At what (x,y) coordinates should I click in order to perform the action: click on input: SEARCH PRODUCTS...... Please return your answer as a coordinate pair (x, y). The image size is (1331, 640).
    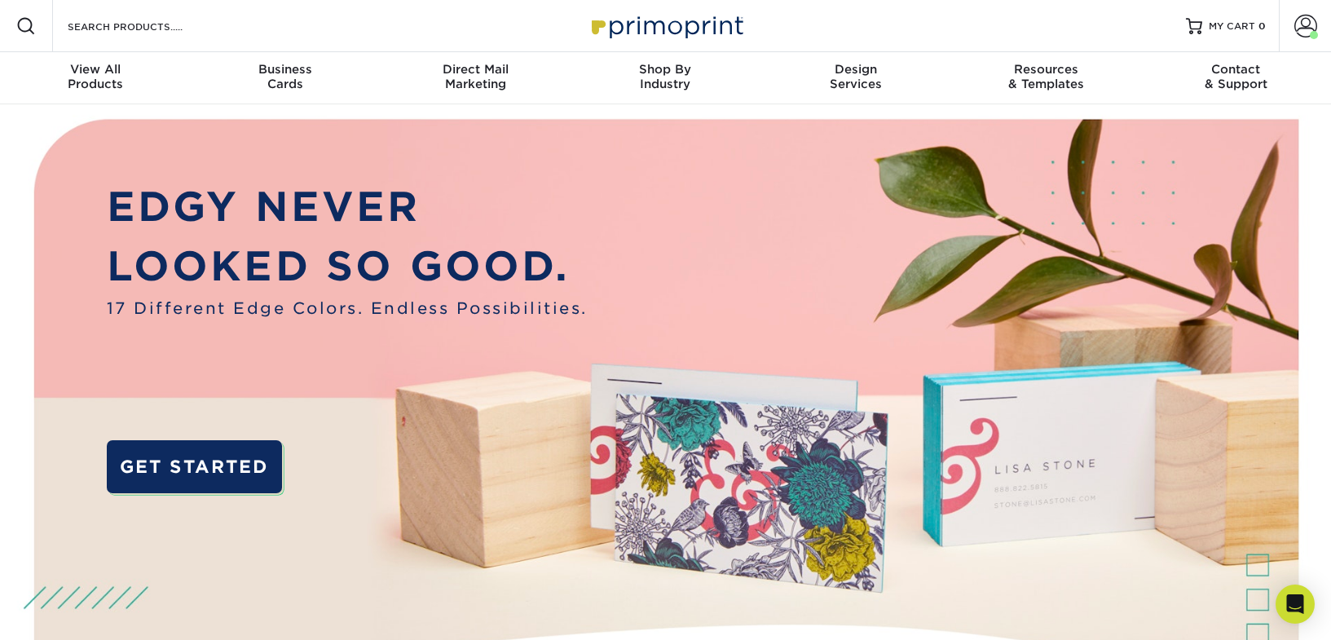
    Looking at the image, I should click on (145, 26).